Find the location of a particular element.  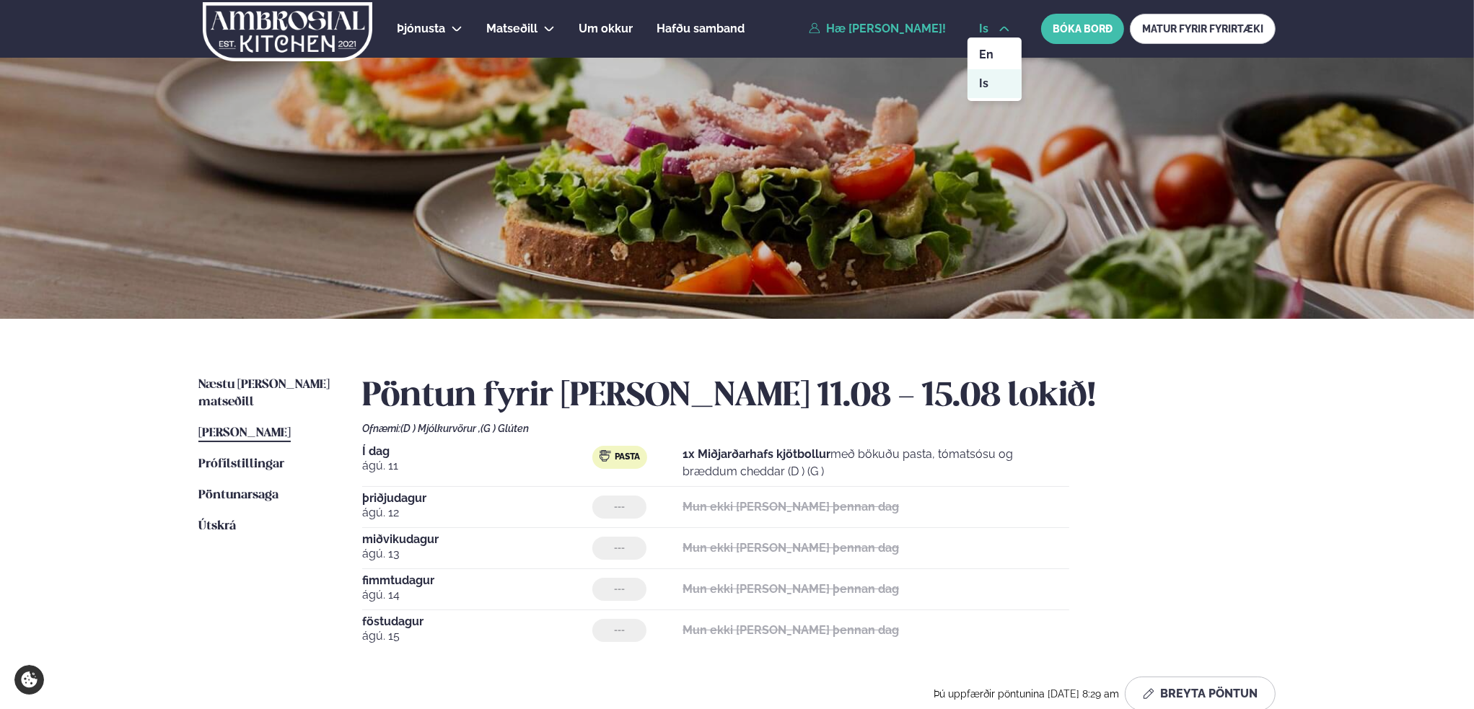

a: Útskrá is located at coordinates (217, 527).